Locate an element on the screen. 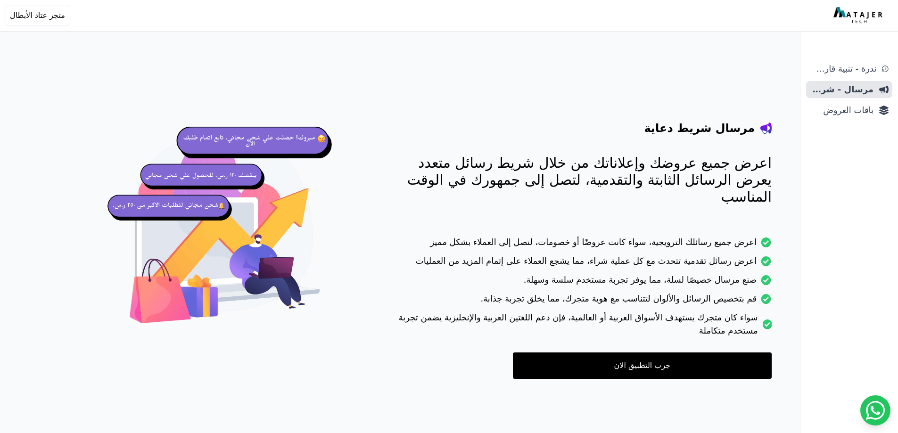 This screenshot has width=898, height=433. li: اعرض جميع رسائلك الترويجية، سواء كانت عروضًا أو خصومات، لتصل إلى العملاء بشكل مميز is located at coordinates (577, 245).